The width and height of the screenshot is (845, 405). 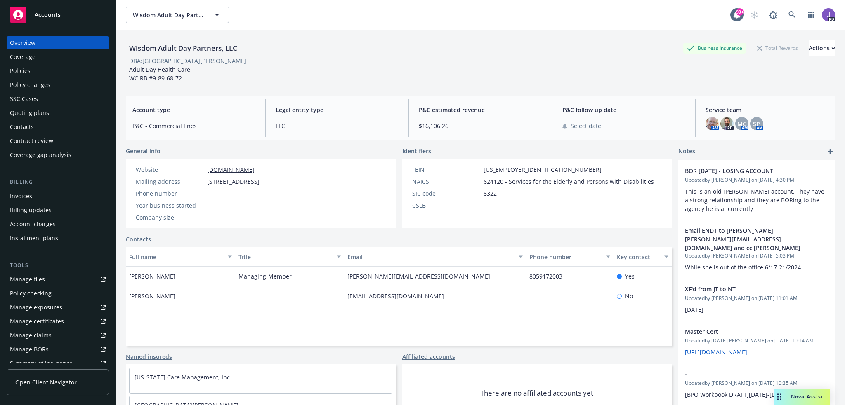 What do you see at coordinates (34, 238) in the screenshot?
I see `div: Installment plans` at bounding box center [34, 238].